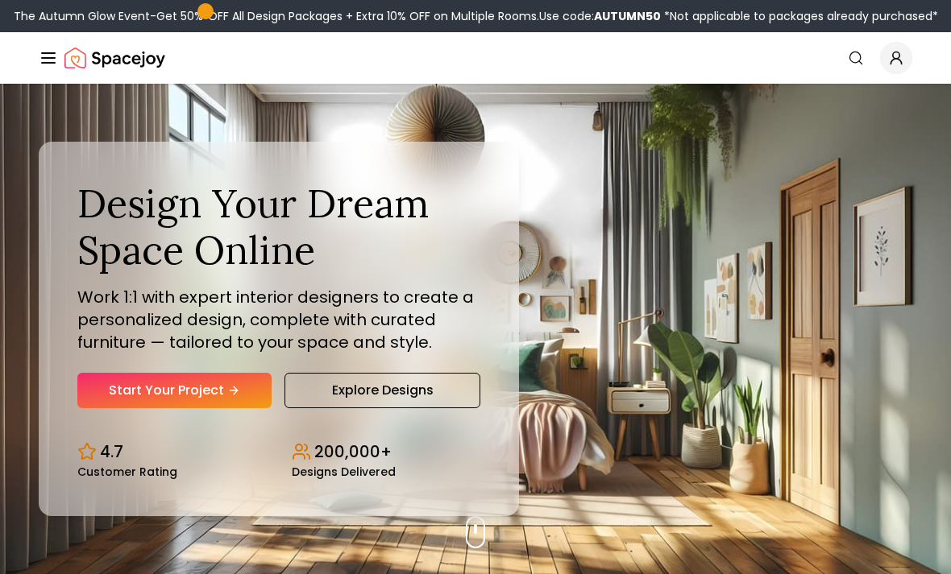 The width and height of the screenshot is (951, 574). What do you see at coordinates (279, 320) in the screenshot?
I see `p: Work 1:1 with expert interior designers to create a personalized design, complete with curated fu...` at bounding box center [279, 320].